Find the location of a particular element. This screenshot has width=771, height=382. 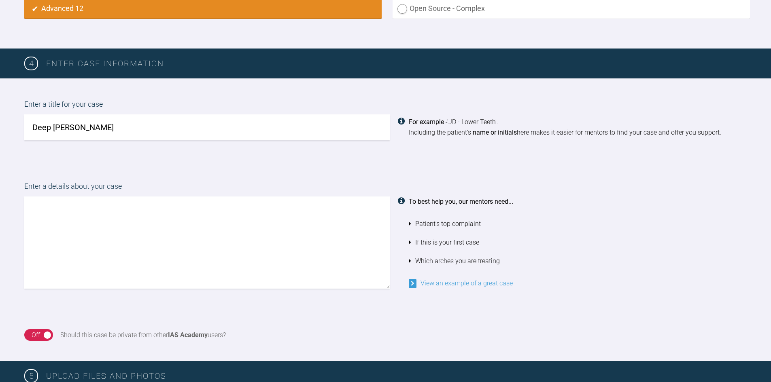

label: Enter a details about your case is located at coordinates (385, 189).